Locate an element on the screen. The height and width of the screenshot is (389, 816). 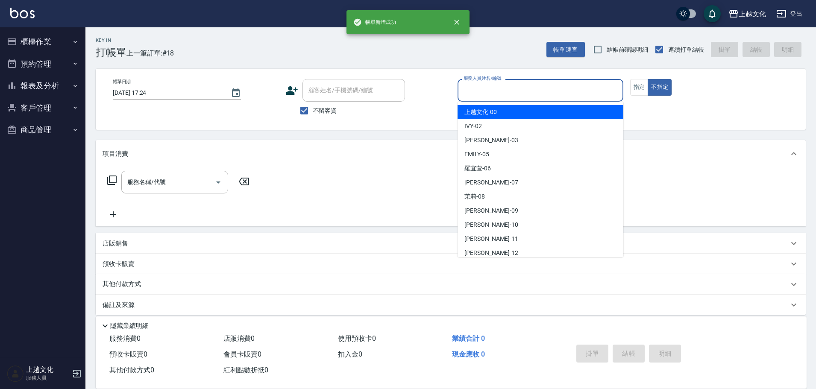
span: 使用預收卡 0 is located at coordinates (357, 338).